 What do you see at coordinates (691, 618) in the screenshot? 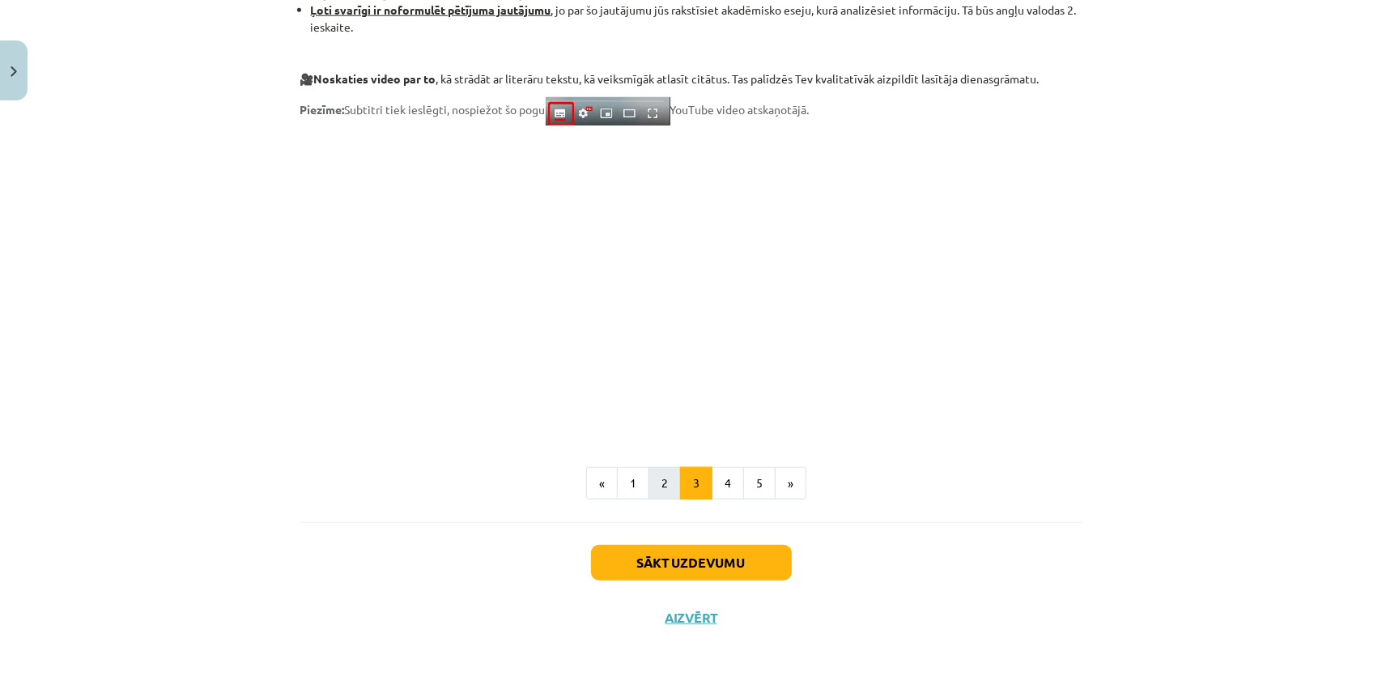
I see `button: Aizvērt` at bounding box center [691, 618].